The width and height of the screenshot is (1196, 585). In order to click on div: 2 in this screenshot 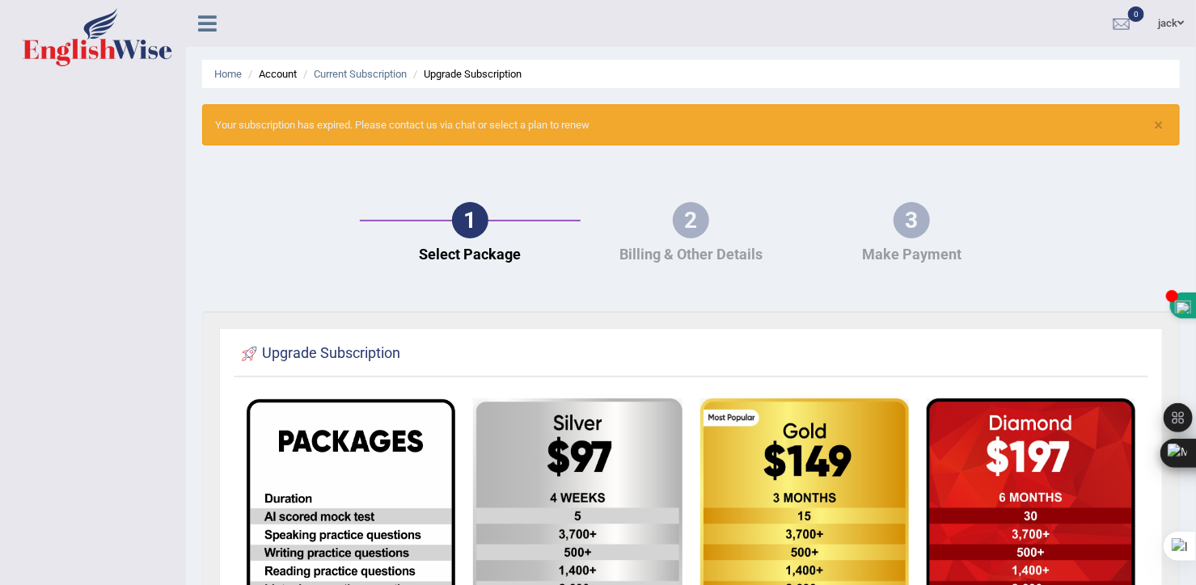, I will do `click(691, 220)`.